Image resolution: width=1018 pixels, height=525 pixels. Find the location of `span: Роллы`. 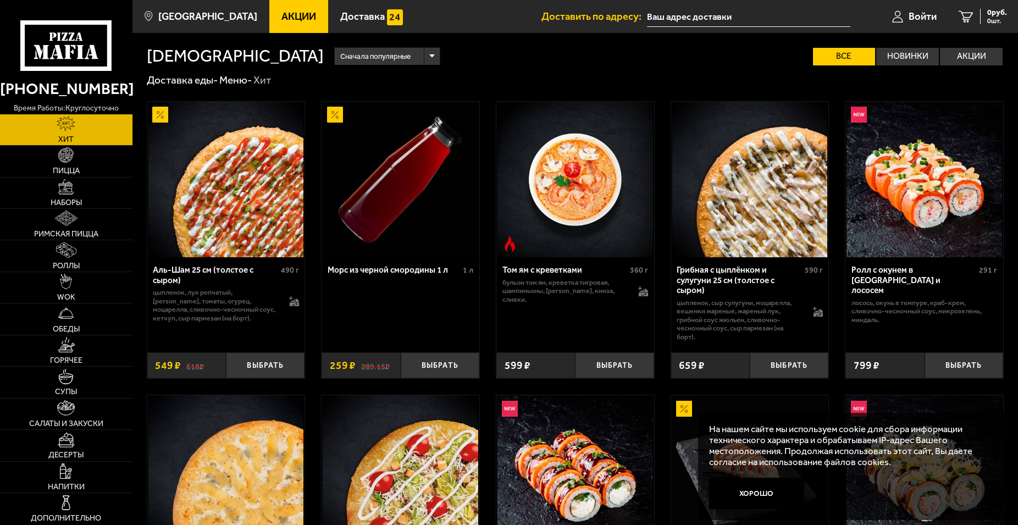

span: Роллы is located at coordinates (66, 266).